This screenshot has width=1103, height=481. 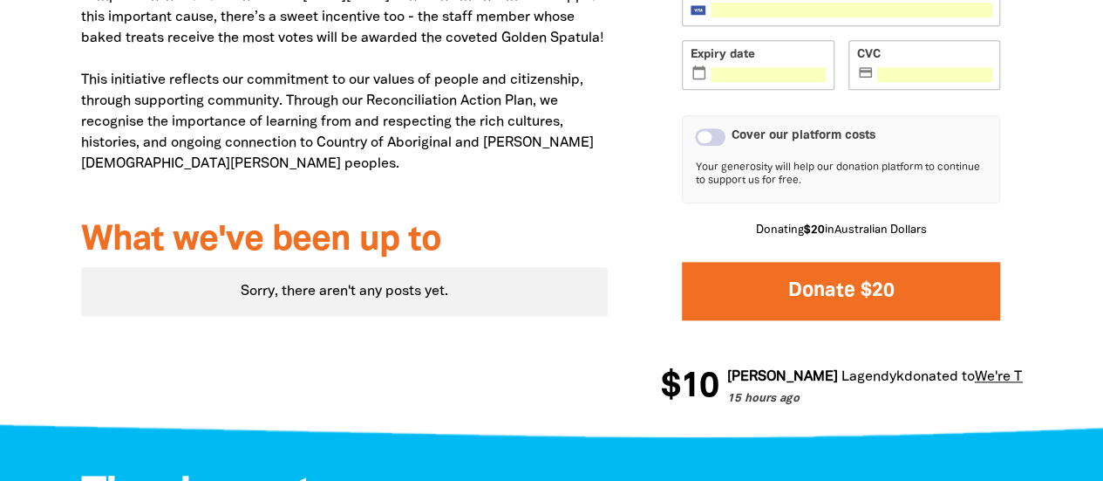 I want to click on div: Sorry, there aren't any posts yet., so click(x=345, y=291).